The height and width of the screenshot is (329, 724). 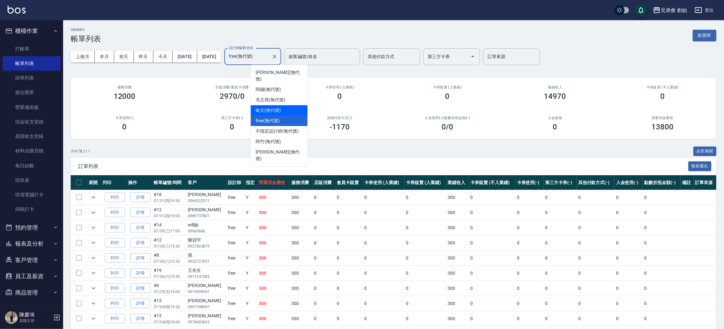 What do you see at coordinates (169, 288) in the screenshot?
I see `td: #6` at bounding box center [169, 288].